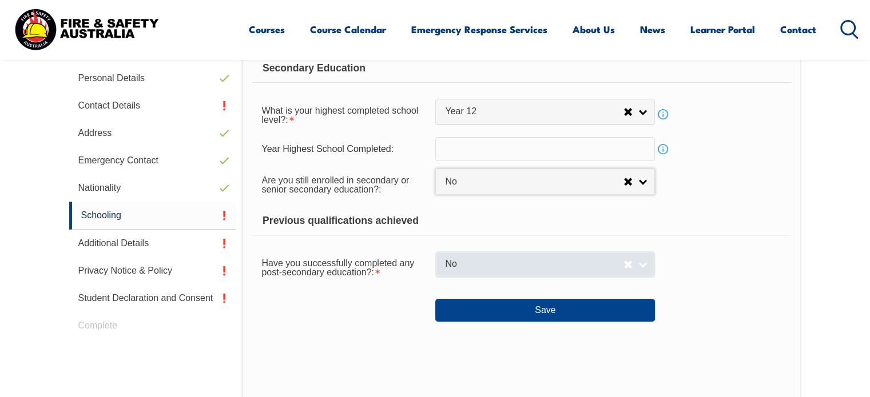 This screenshot has width=870, height=397. Describe the element at coordinates (153, 161) in the screenshot. I see `a: Emergency Contact` at that location.